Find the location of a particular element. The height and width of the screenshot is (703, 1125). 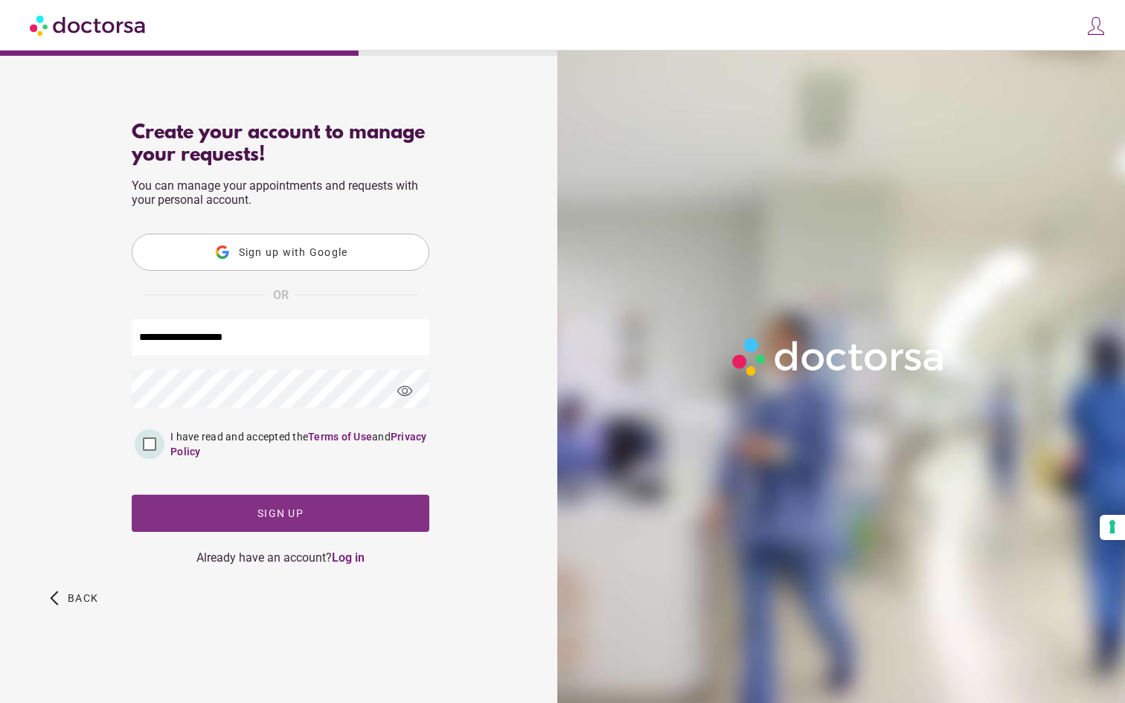

p: You can manage your appointments and requests with your personal account. is located at coordinates (281, 193).